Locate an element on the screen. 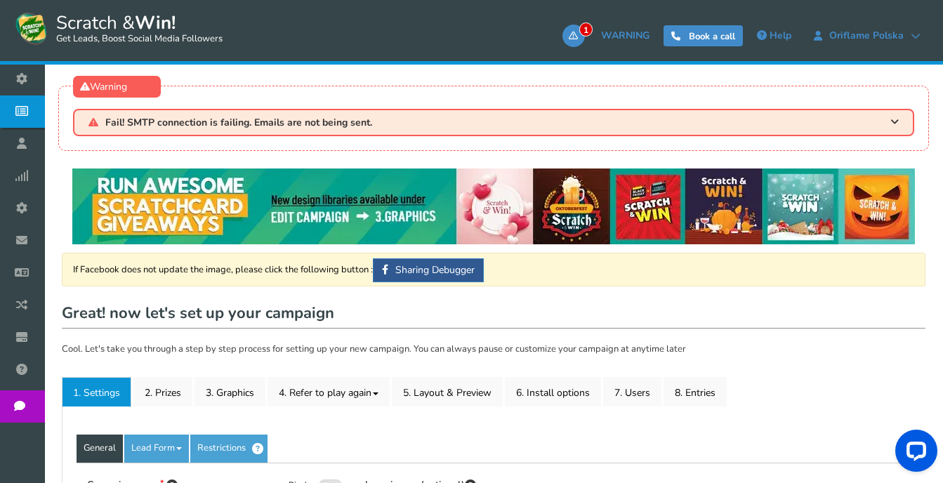 The width and height of the screenshot is (943, 483). a: 5. Layout & Preview is located at coordinates (447, 392).